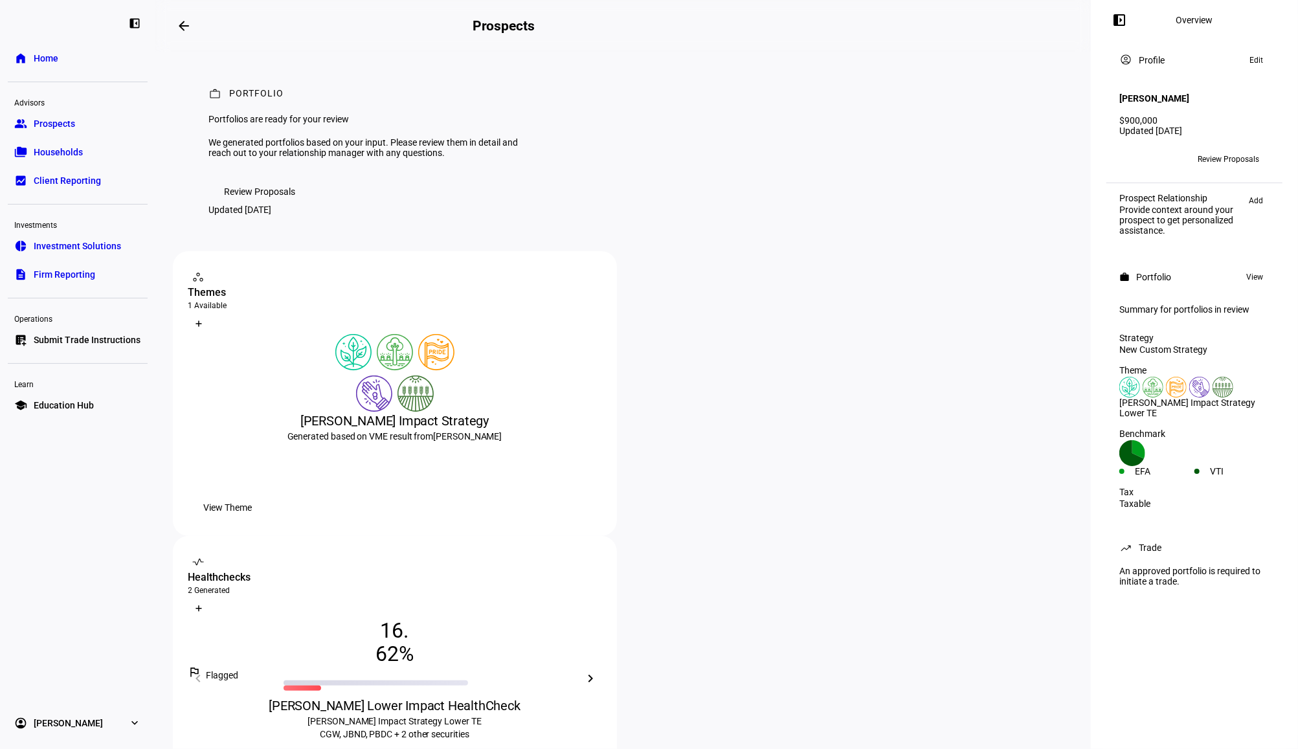 The width and height of the screenshot is (1298, 749). What do you see at coordinates (1119, 20) in the screenshot?
I see `mat-icon: left_panel_open` at bounding box center [1119, 20].